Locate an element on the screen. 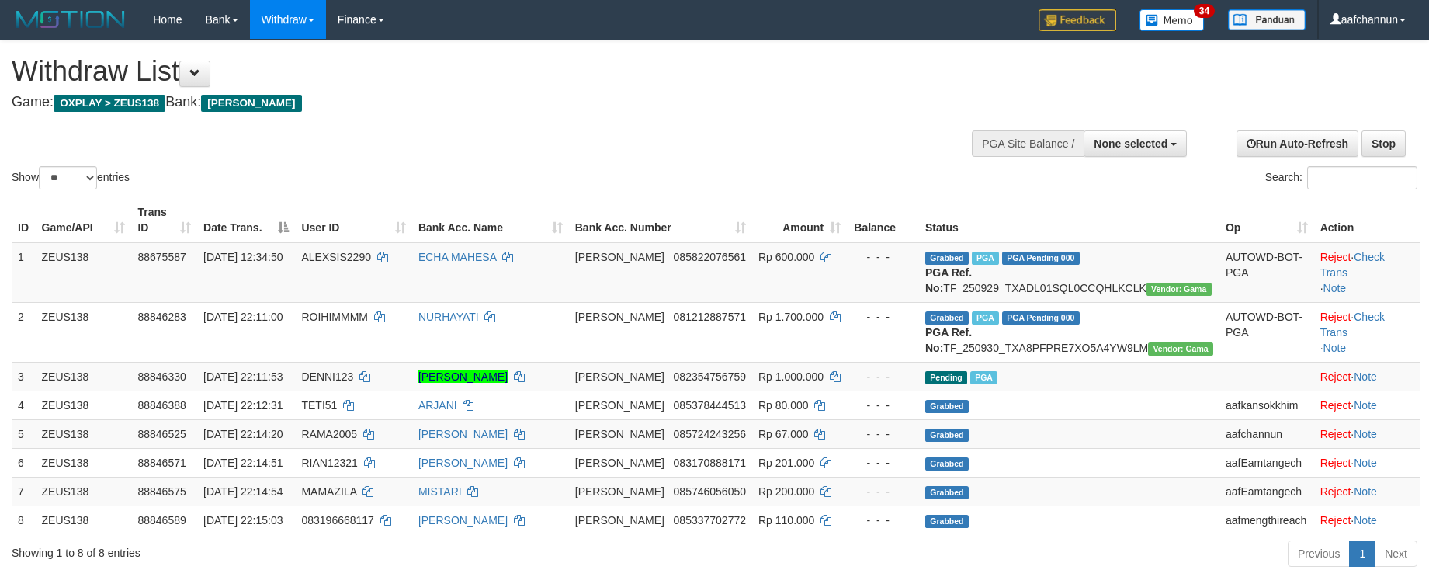 This screenshot has height=577, width=1429. span: TETI51 is located at coordinates (319, 405).